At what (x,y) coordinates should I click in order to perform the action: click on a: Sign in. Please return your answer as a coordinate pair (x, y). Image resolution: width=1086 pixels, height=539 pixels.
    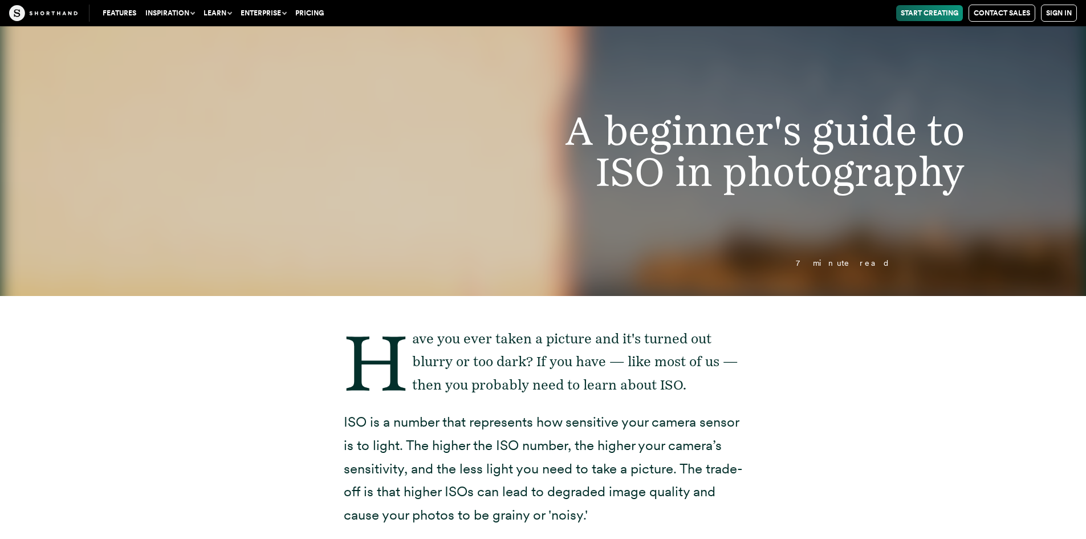
    Looking at the image, I should click on (1058, 13).